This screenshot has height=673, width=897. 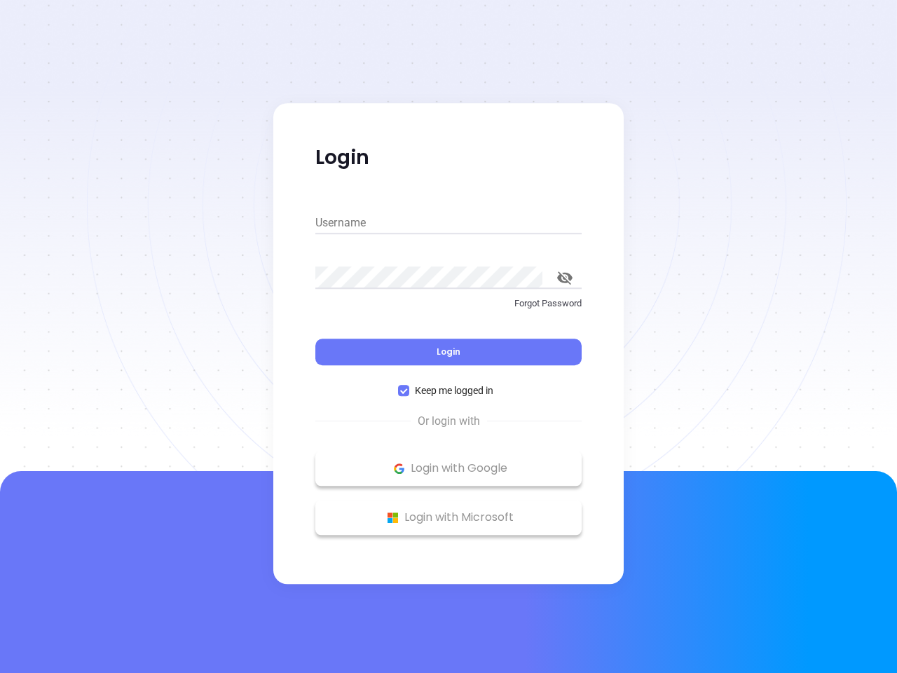 What do you see at coordinates (448, 517) in the screenshot?
I see `p: Login with Microsoft` at bounding box center [448, 517].